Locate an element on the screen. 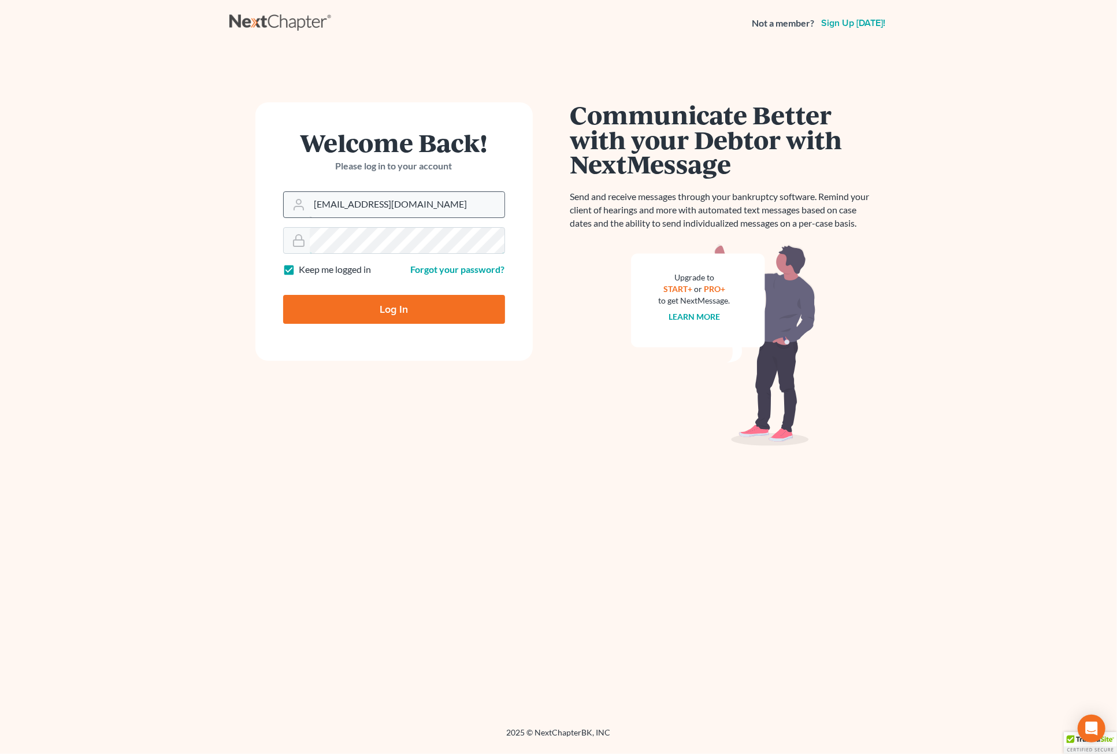 Image resolution: width=1117 pixels, height=754 pixels. div: Open Intercom Messenger is located at coordinates (1092, 728).